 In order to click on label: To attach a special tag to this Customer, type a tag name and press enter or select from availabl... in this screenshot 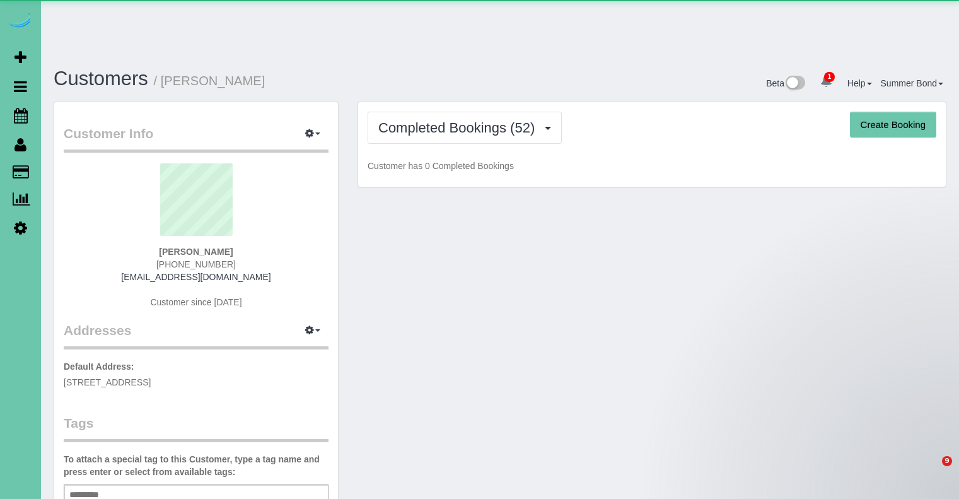, I will do `click(196, 465)`.